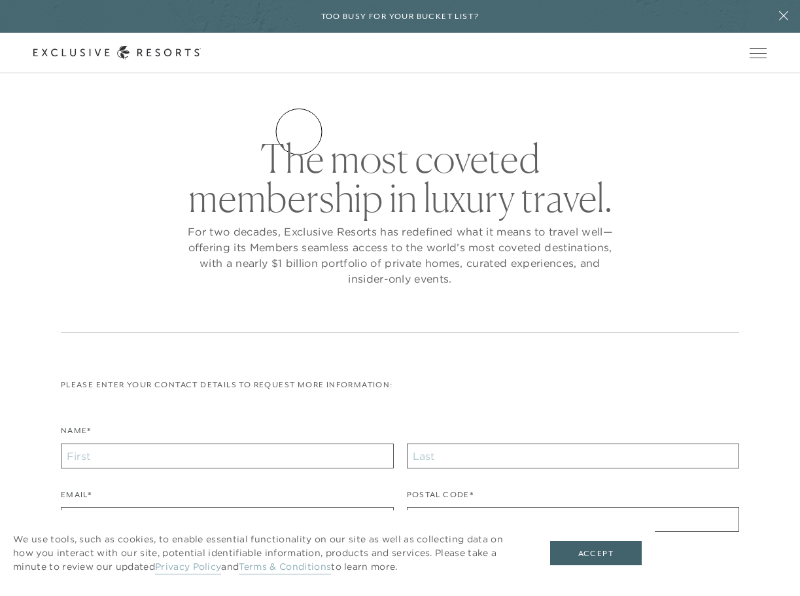 The height and width of the screenshot is (596, 800). I want to click on a: Terms & Conditions, so click(284, 567).